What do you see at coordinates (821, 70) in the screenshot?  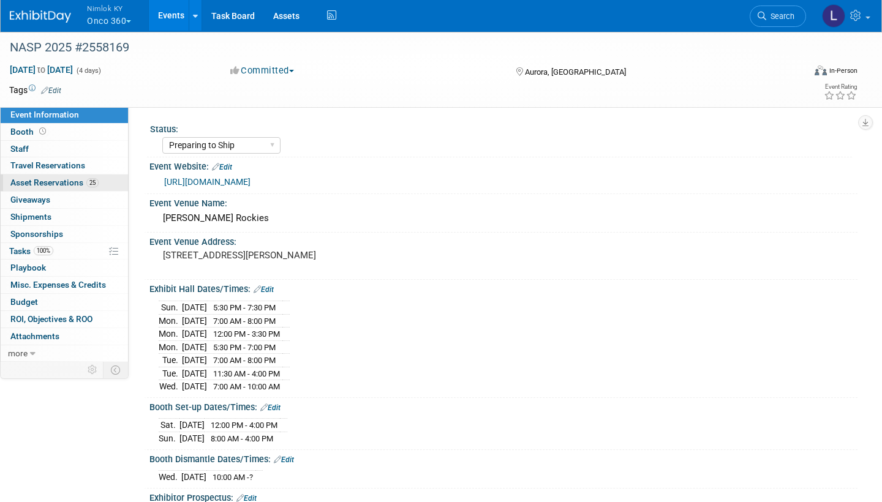 I see `img: Format-Inperson.png` at bounding box center [821, 70].